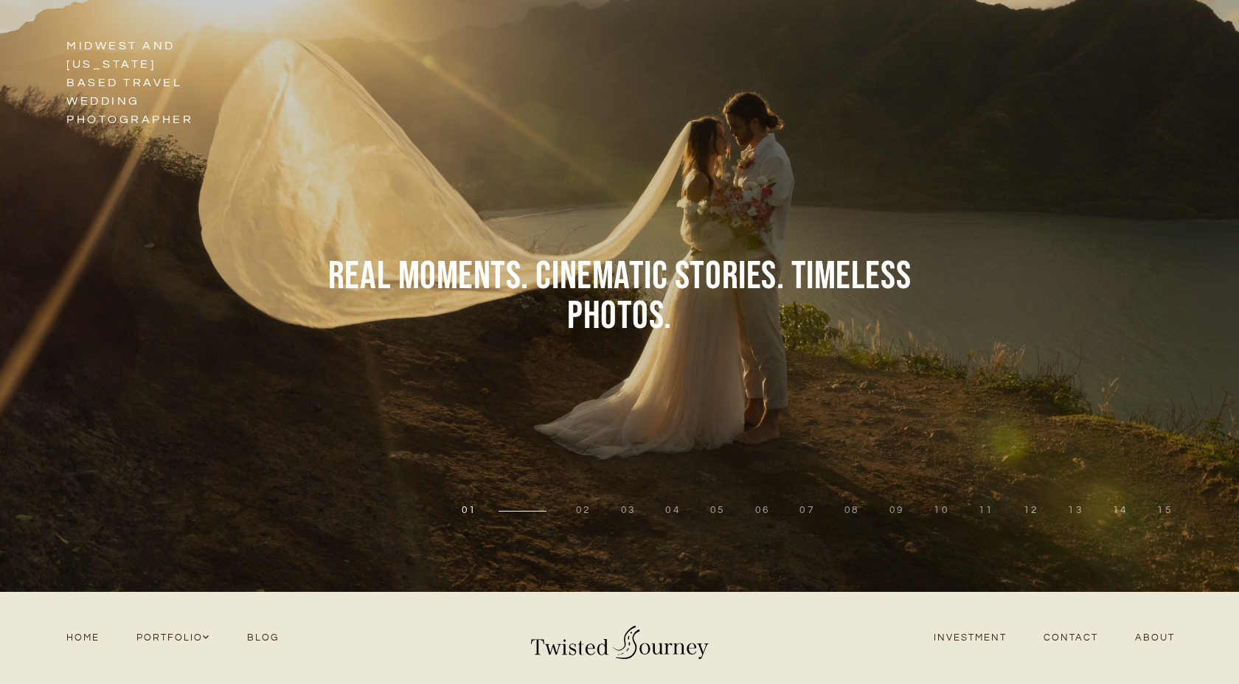 This screenshot has height=684, width=1239. What do you see at coordinates (583, 511) in the screenshot?
I see `button: 2 of 15` at bounding box center [583, 511].